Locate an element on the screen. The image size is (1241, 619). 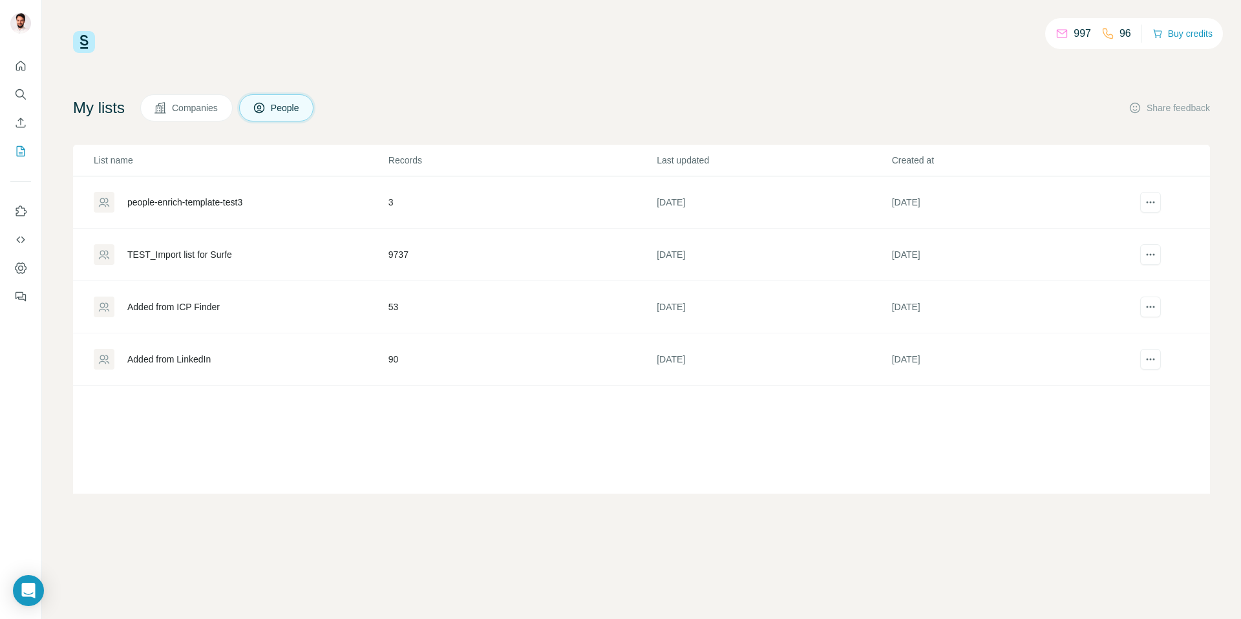
button: Search is located at coordinates (21, 94).